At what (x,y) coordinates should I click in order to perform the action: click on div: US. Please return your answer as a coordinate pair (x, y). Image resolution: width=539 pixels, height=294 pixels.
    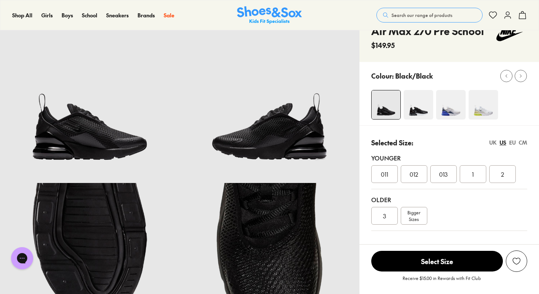
    Looking at the image, I should click on (503, 142).